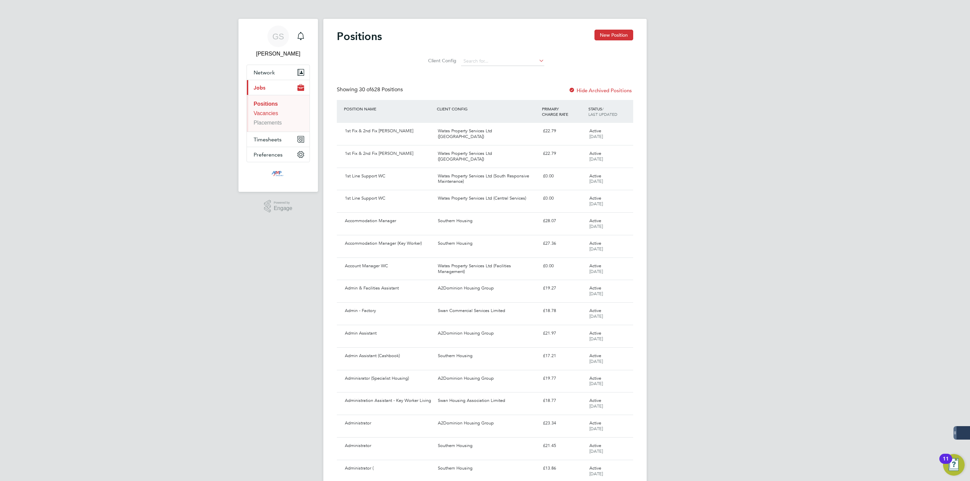 The image size is (970, 481). What do you see at coordinates (278, 88) in the screenshot?
I see `button: Jobs` at bounding box center [278, 88].